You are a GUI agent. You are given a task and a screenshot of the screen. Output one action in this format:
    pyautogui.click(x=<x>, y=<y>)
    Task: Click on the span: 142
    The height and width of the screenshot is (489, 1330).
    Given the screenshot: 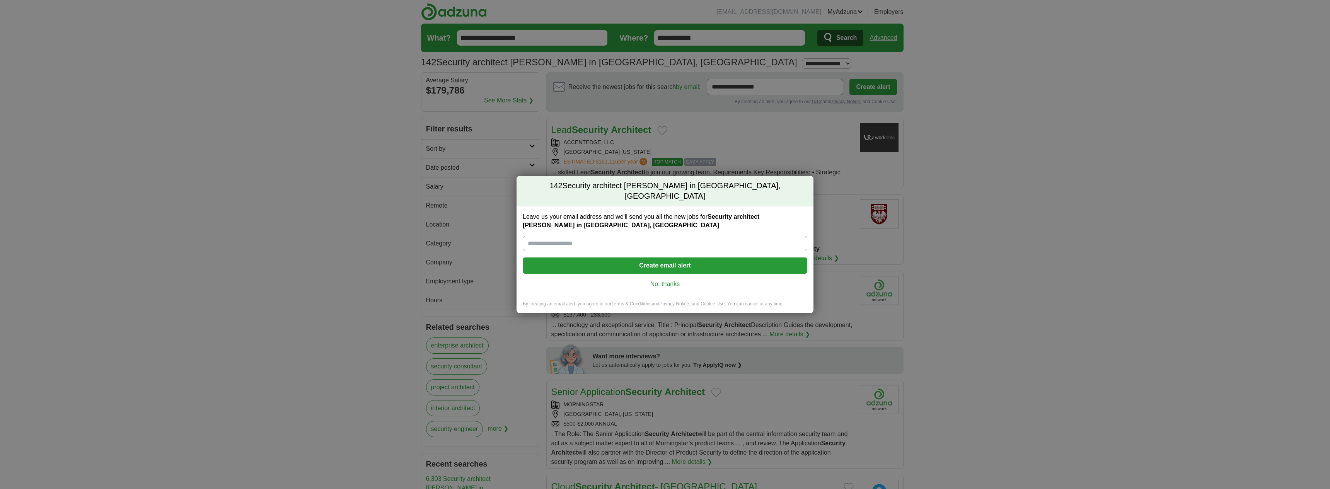 What is the action you would take?
    pyautogui.click(x=556, y=186)
    